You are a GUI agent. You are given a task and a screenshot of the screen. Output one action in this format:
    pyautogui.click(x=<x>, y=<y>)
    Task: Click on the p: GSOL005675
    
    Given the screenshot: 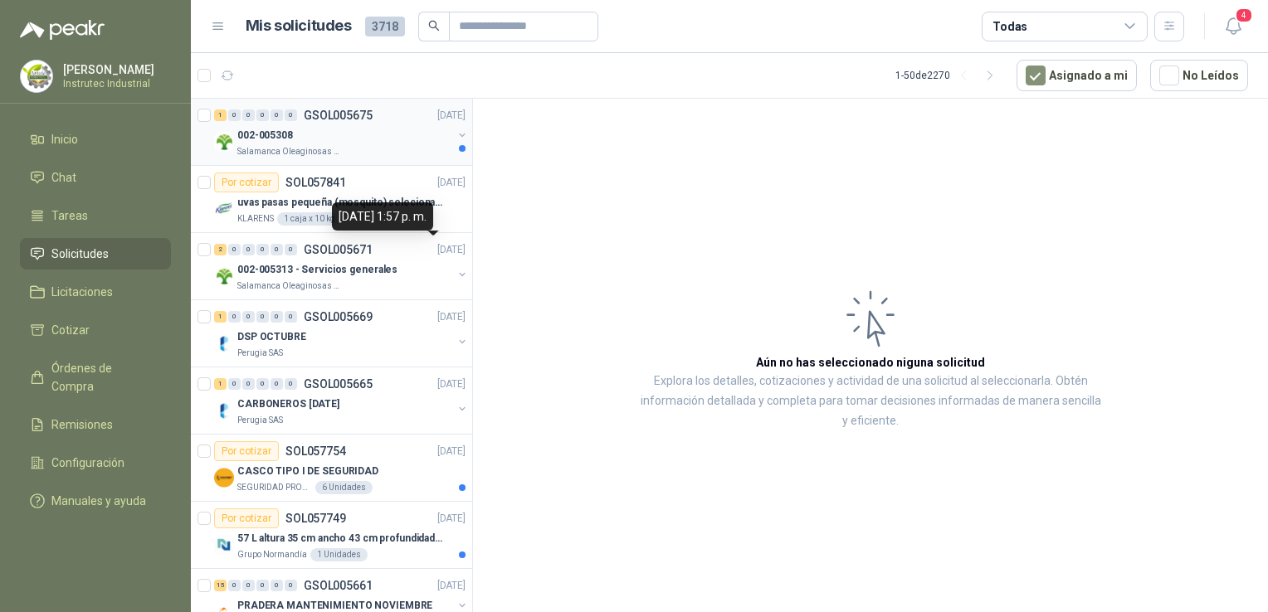 What is the action you would take?
    pyautogui.click(x=338, y=115)
    